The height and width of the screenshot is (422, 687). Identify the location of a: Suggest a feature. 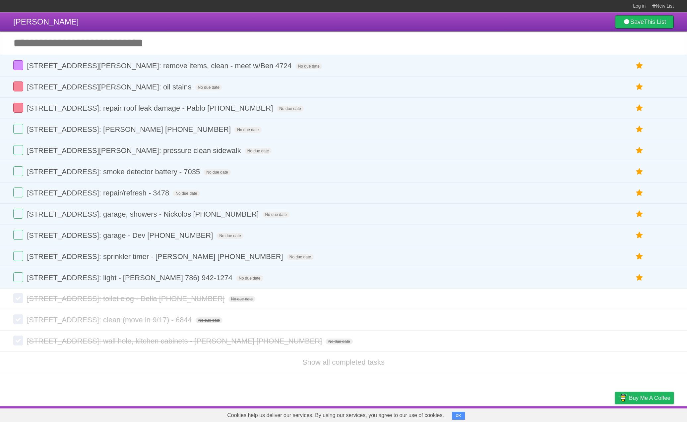
(653, 415).